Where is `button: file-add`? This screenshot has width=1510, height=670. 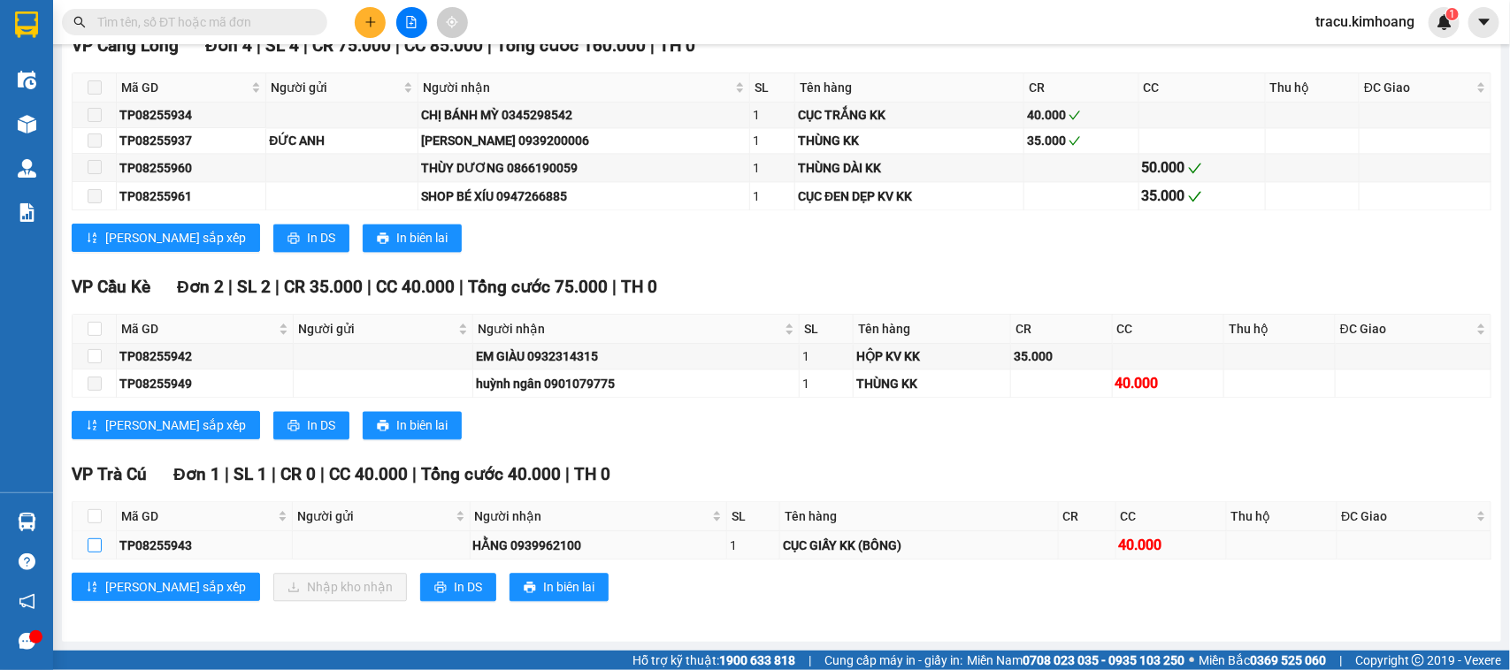 button: file-add is located at coordinates (411, 22).